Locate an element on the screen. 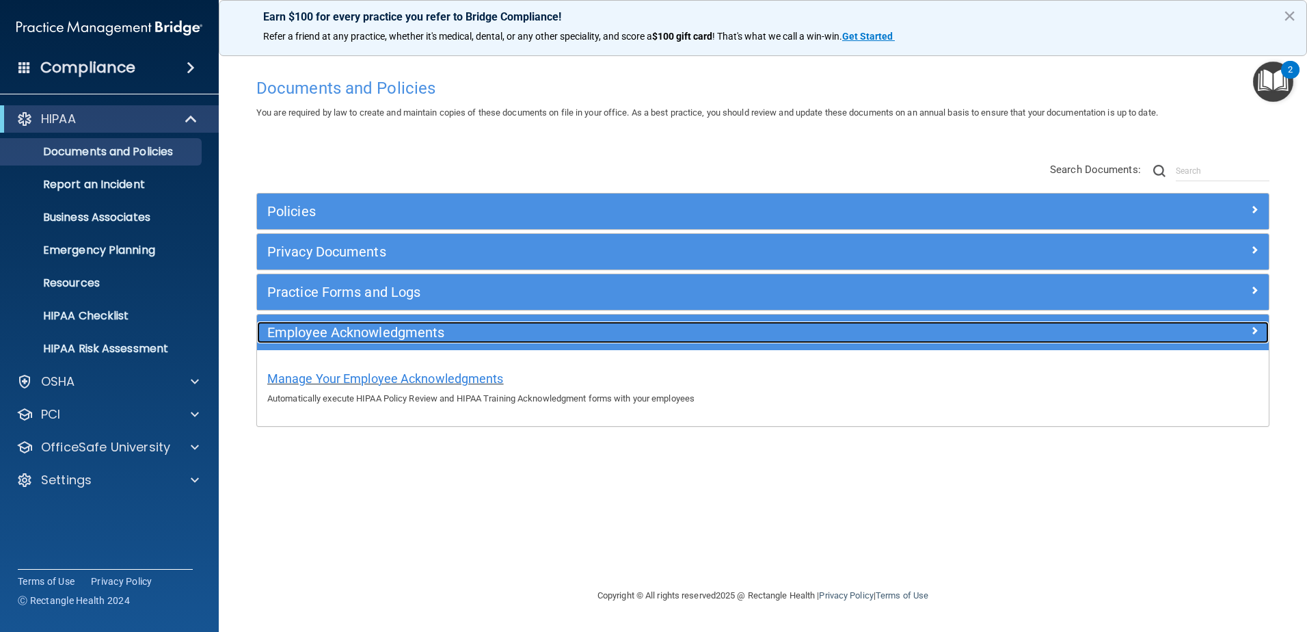 This screenshot has width=1307, height=632. a: Settings is located at coordinates (107, 480).